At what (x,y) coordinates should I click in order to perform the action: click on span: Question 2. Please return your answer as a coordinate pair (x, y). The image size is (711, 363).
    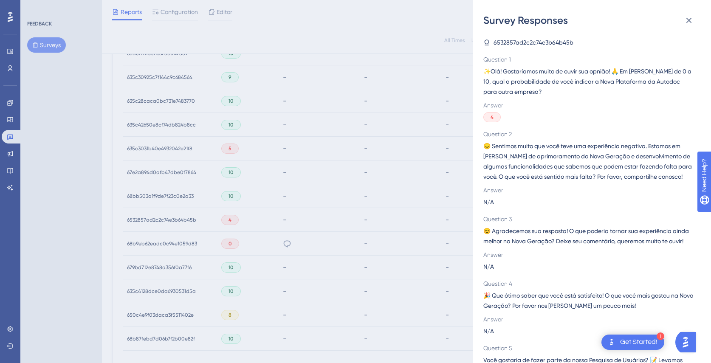
    Looking at the image, I should click on (589, 134).